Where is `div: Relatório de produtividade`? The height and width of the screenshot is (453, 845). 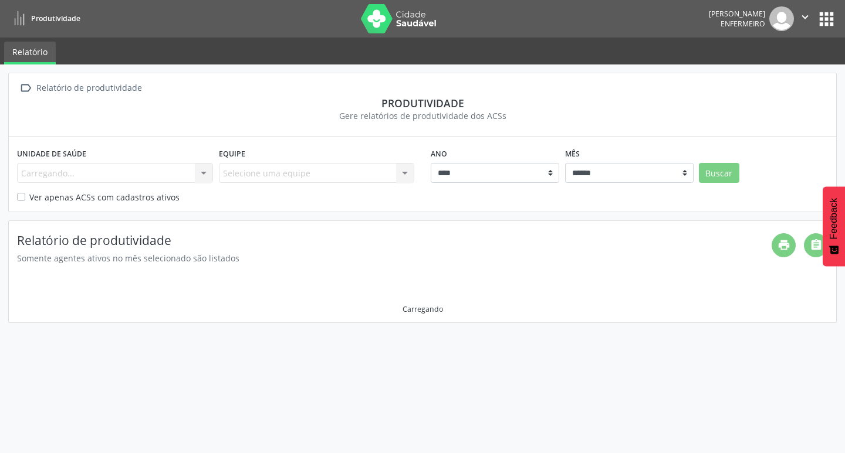 div: Relatório de produtividade is located at coordinates (89, 88).